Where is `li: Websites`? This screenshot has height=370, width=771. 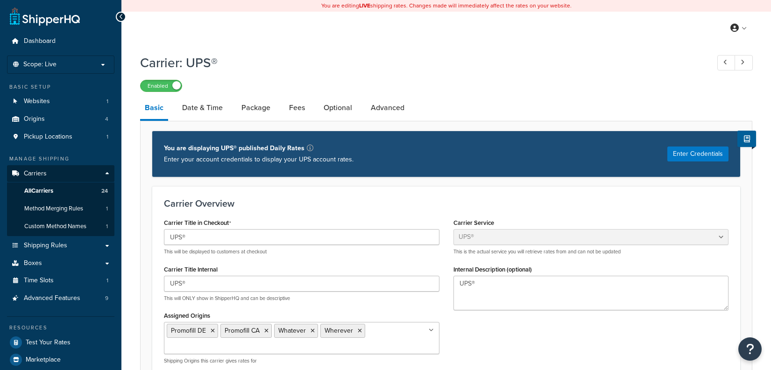 li: Websites is located at coordinates (61, 101).